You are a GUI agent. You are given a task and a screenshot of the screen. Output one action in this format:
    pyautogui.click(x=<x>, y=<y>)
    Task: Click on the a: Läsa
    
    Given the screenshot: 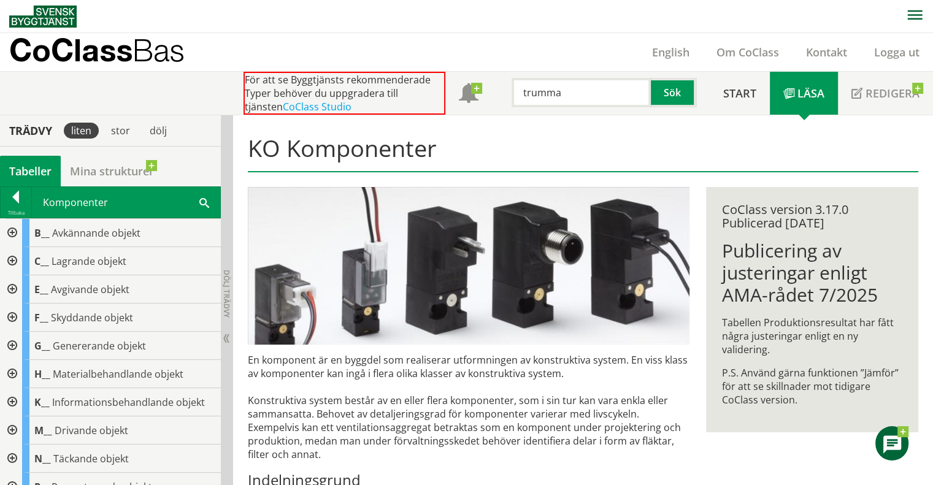 What is the action you would take?
    pyautogui.click(x=804, y=93)
    